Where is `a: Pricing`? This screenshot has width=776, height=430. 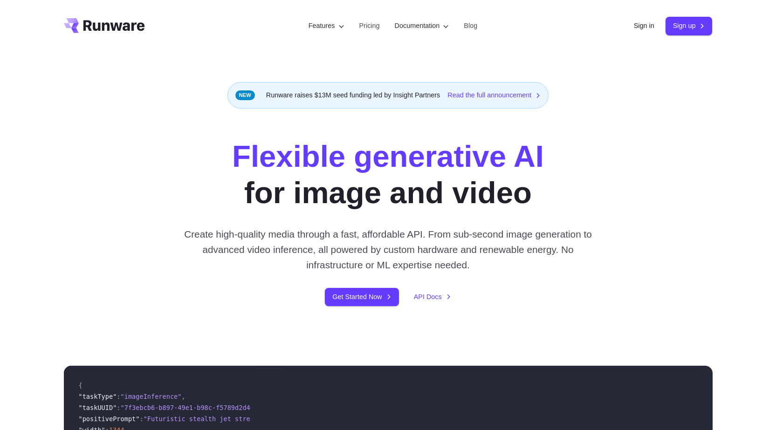
a: Pricing is located at coordinates (370, 26).